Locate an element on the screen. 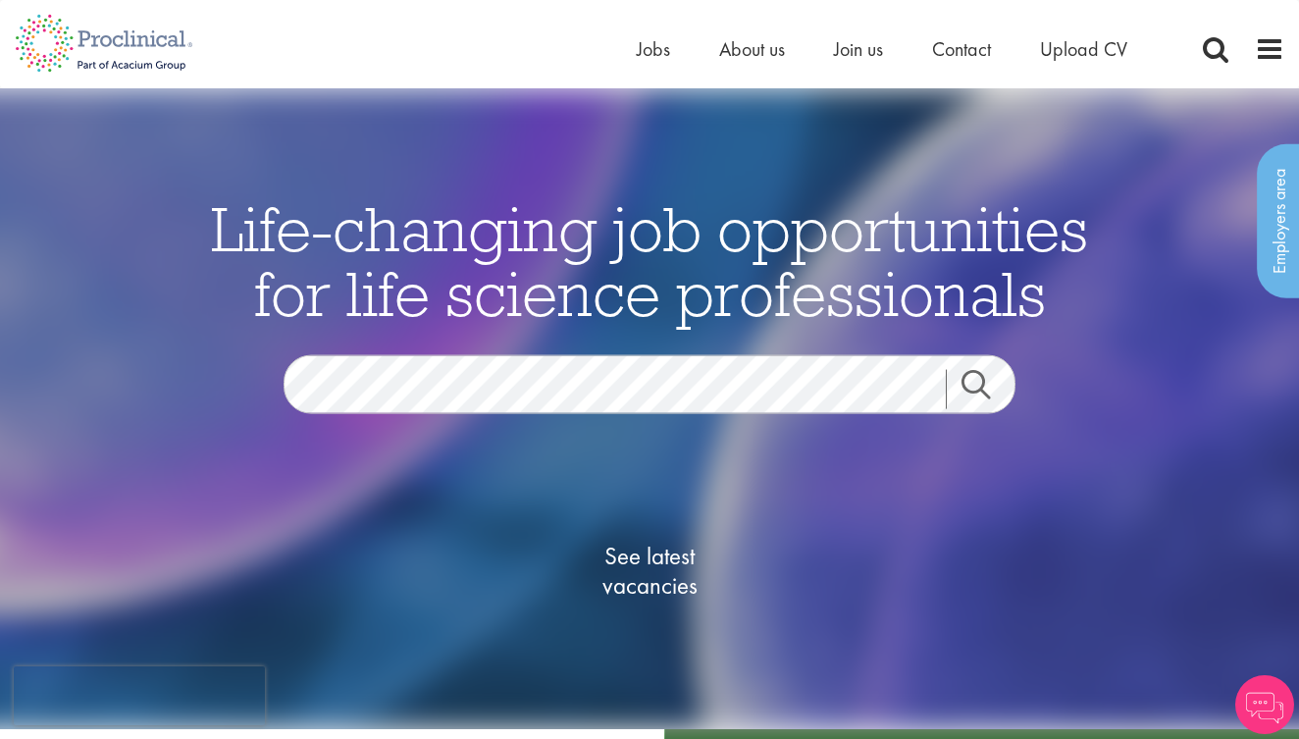 This screenshot has height=739, width=1299. span: Life-changing job opportunities for life science professionals is located at coordinates (649, 261).